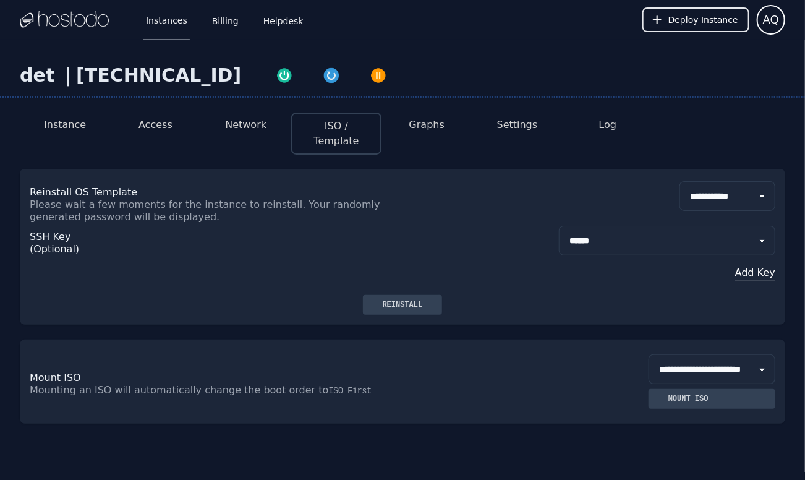  Describe the element at coordinates (245, 125) in the screenshot. I see `button: Network` at that location.